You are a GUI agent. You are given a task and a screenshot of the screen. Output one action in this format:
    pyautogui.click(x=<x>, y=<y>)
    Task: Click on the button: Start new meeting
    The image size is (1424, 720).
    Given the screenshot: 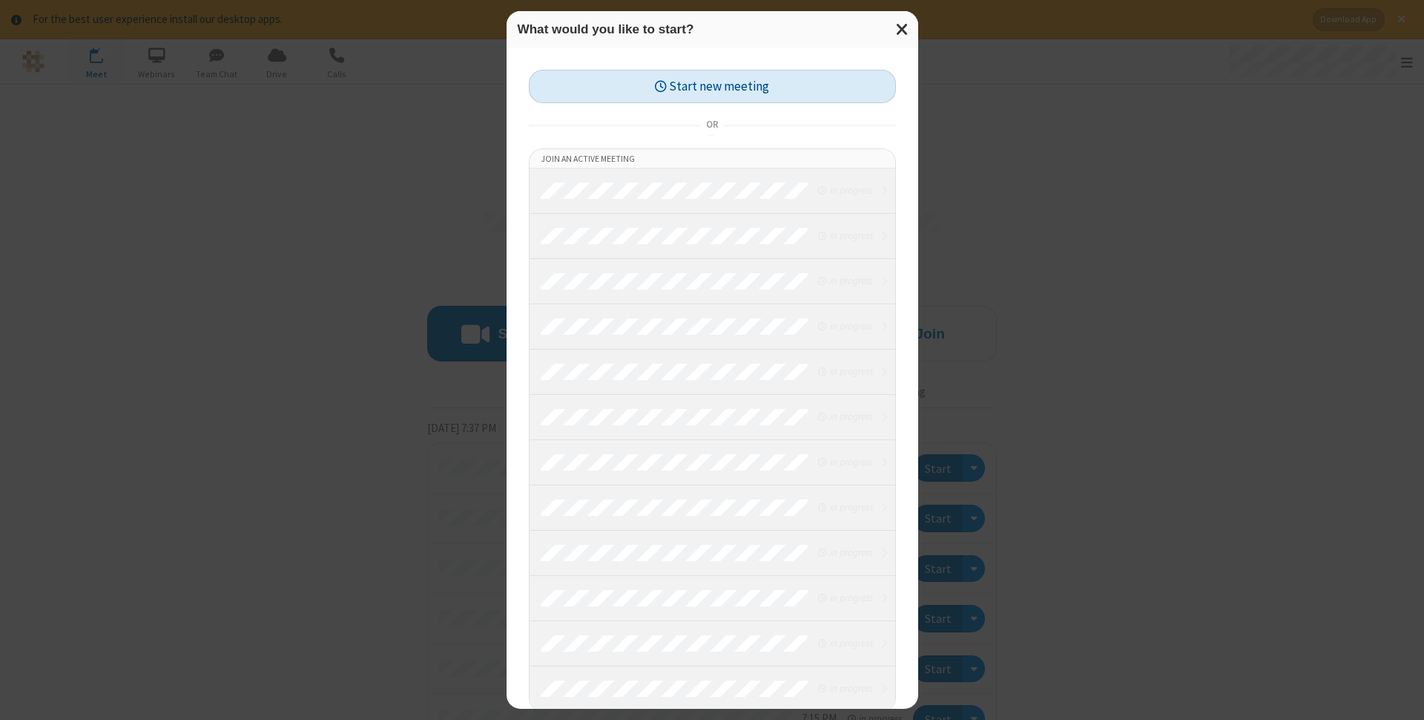 What is the action you would take?
    pyautogui.click(x=712, y=86)
    